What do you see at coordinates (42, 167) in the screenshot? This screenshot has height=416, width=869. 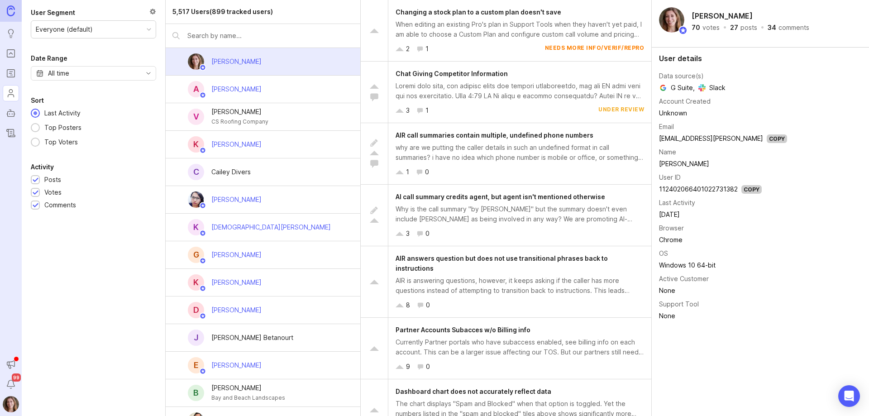 I see `div: Activity` at bounding box center [42, 167].